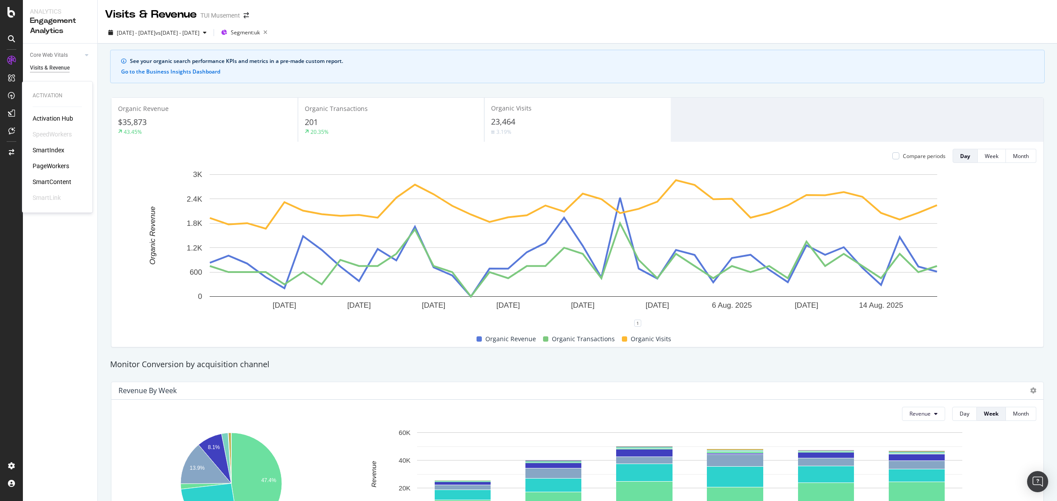 Image resolution: width=1057 pixels, height=501 pixels. What do you see at coordinates (52, 182) in the screenshot?
I see `div: SmartContent` at bounding box center [52, 182].